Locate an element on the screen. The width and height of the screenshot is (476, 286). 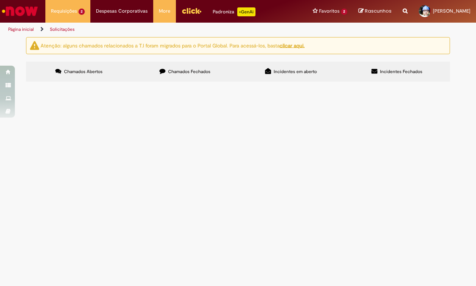
span: Chamados Fechados is located at coordinates (189, 72).